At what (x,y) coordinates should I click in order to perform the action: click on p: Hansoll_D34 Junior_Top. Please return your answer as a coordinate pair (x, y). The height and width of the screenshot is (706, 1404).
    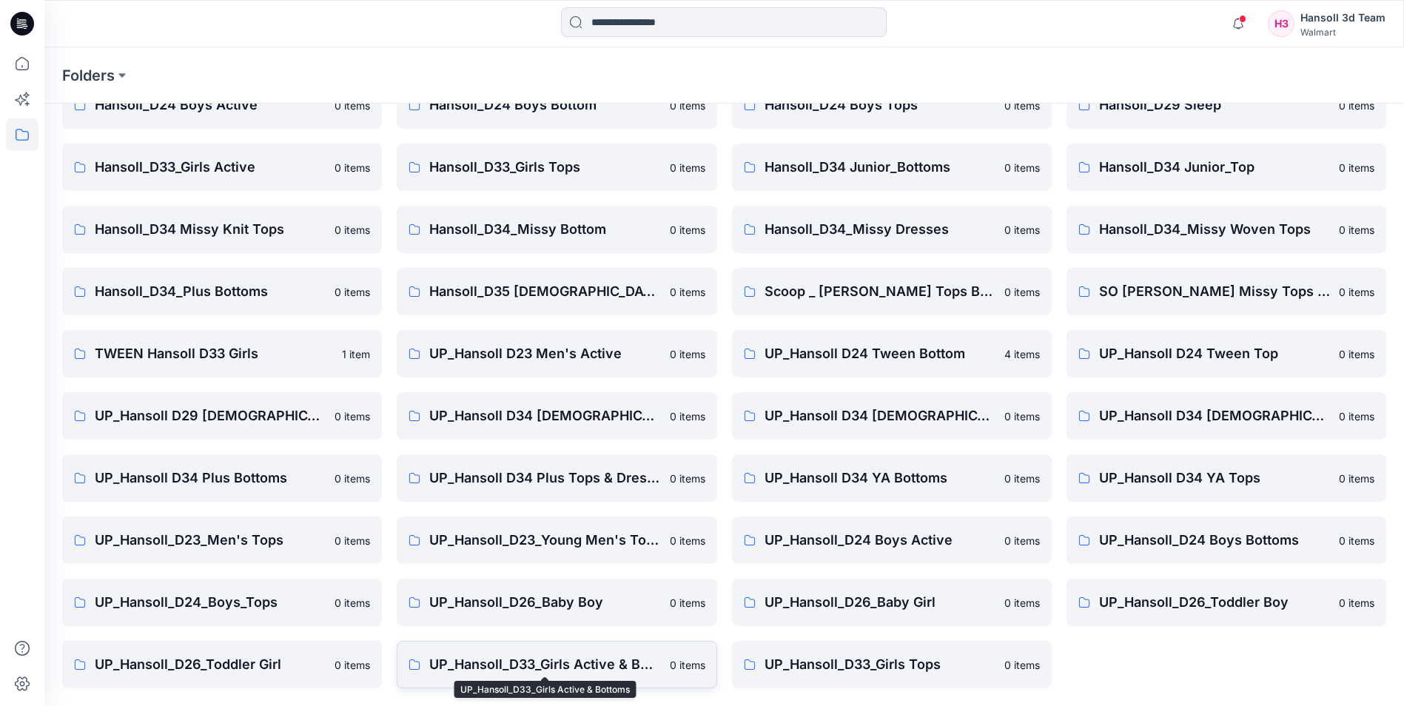
    Looking at the image, I should click on (1215, 167).